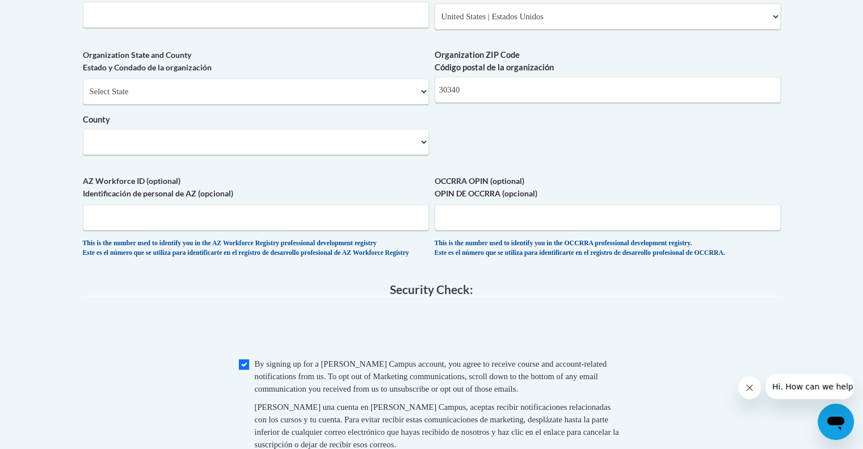 The height and width of the screenshot is (449, 863). What do you see at coordinates (256, 120) in the screenshot?
I see `label: County` at bounding box center [256, 120].